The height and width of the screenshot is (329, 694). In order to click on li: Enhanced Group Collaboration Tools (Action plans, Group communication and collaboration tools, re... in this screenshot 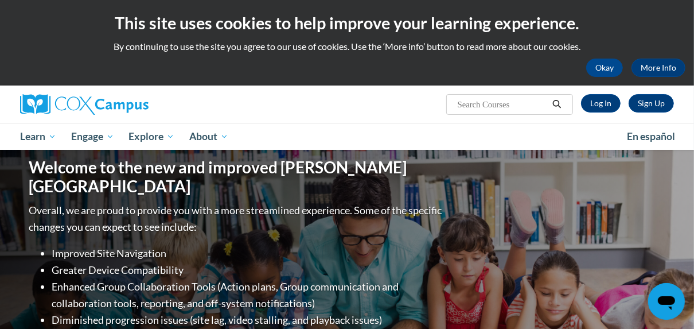, I will do `click(248, 295)`.